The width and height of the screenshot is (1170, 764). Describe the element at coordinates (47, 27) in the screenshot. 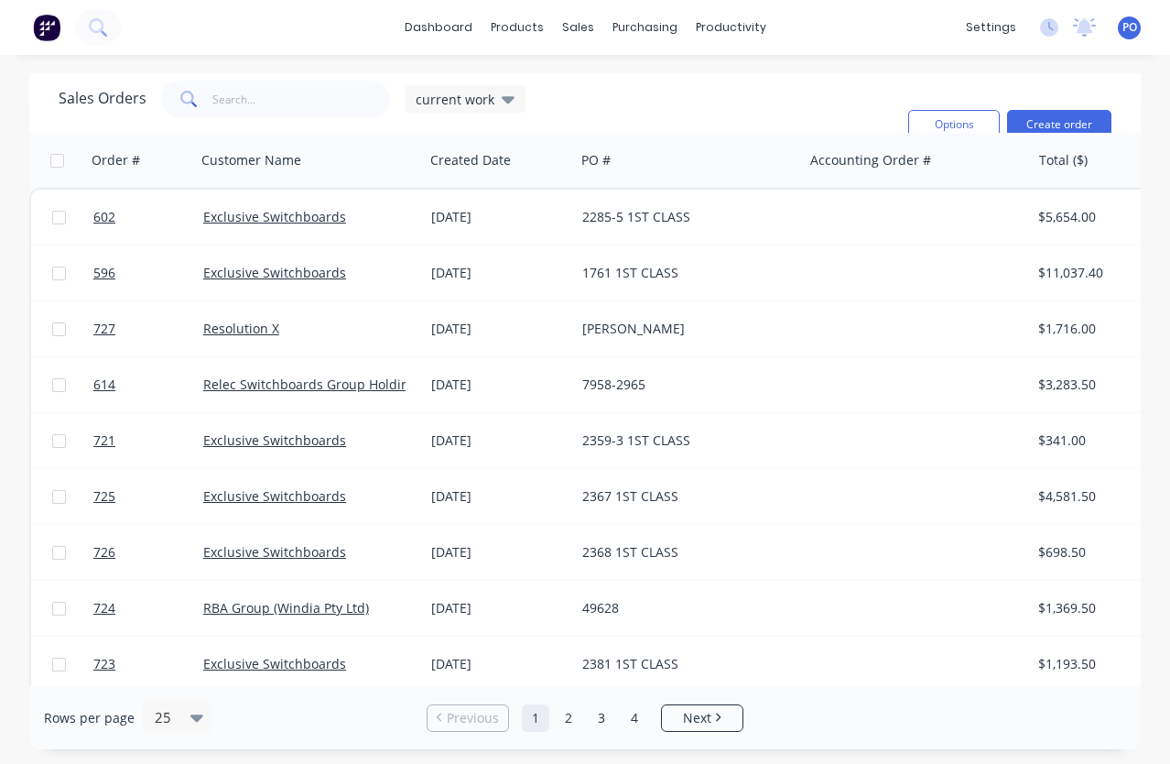

I see `img: Factory` at that location.